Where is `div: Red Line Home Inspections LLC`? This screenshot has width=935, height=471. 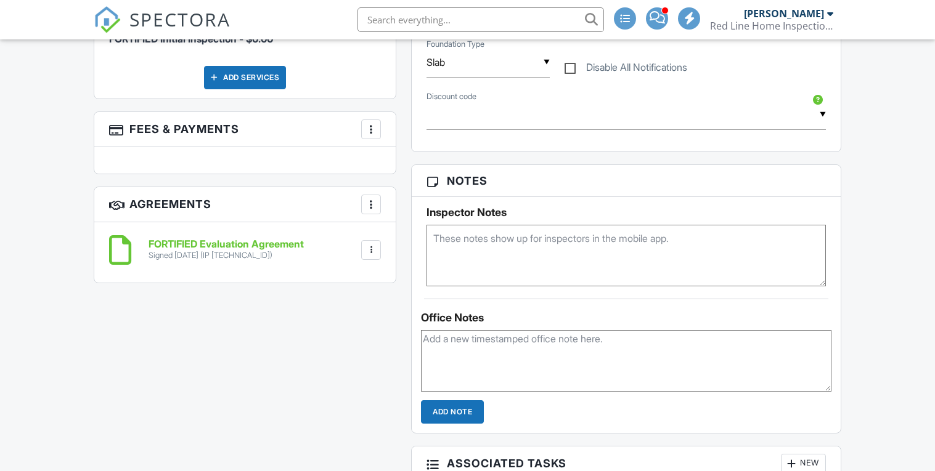 div: Red Line Home Inspections LLC is located at coordinates (772, 26).